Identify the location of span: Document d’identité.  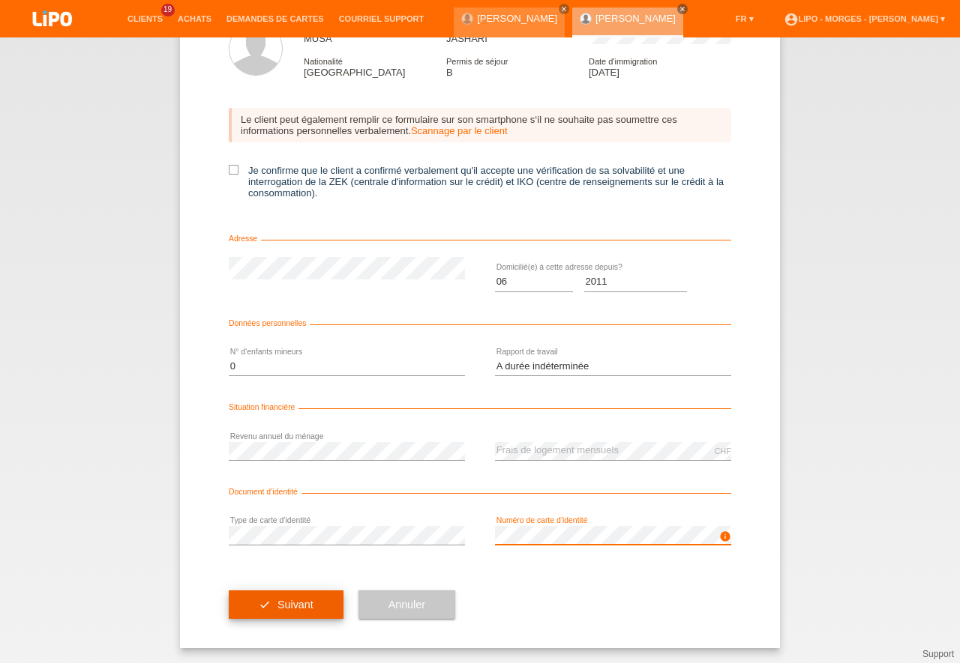
(265, 492).